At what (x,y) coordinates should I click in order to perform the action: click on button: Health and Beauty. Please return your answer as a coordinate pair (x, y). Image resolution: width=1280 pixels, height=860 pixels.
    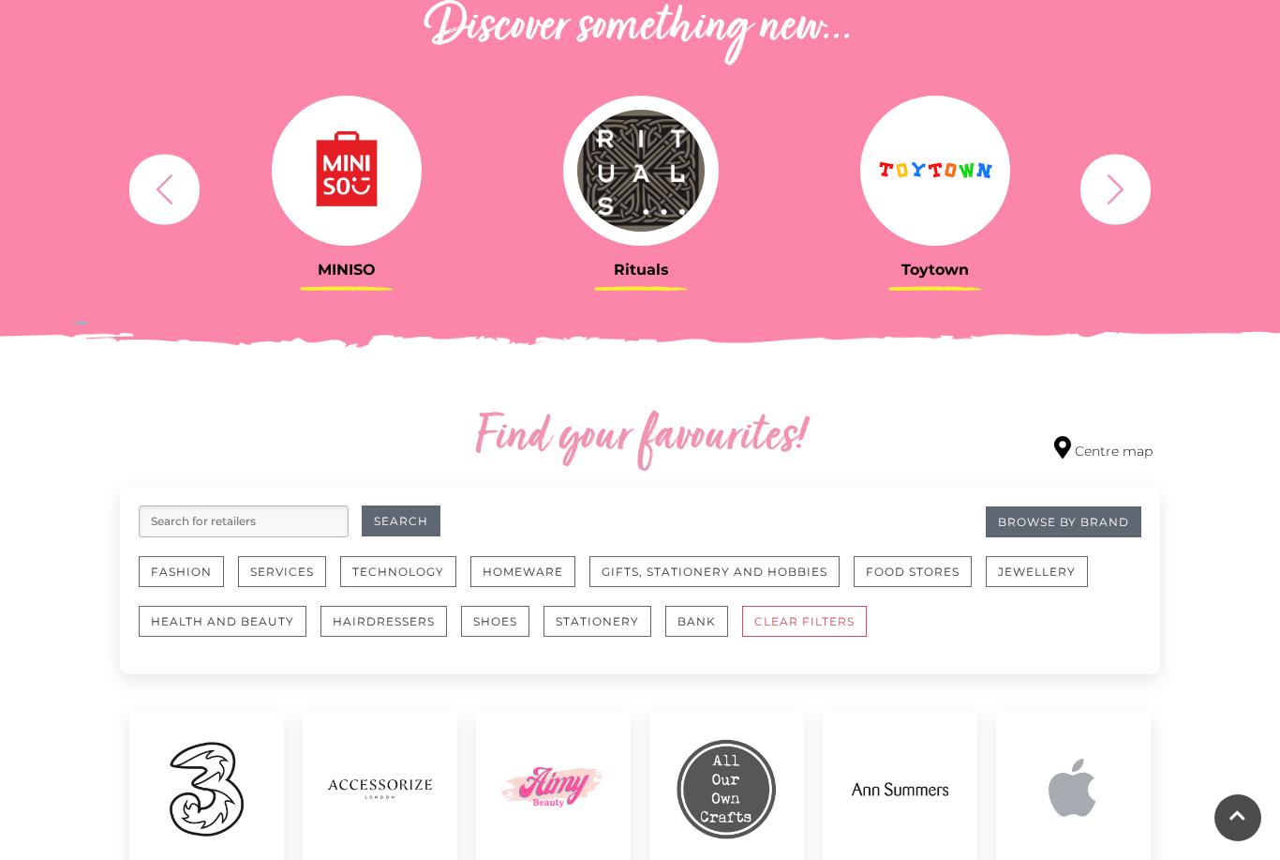
    Looking at the image, I should click on (222, 621).